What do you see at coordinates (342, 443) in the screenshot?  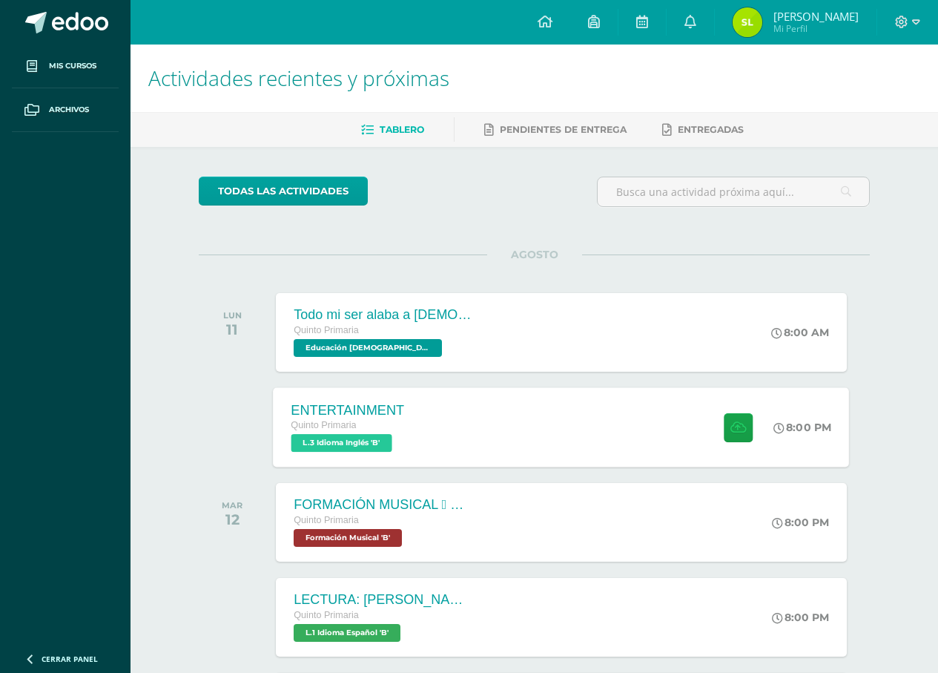 I see `span: L.3 Idioma Inglés 'B'` at bounding box center [342, 443].